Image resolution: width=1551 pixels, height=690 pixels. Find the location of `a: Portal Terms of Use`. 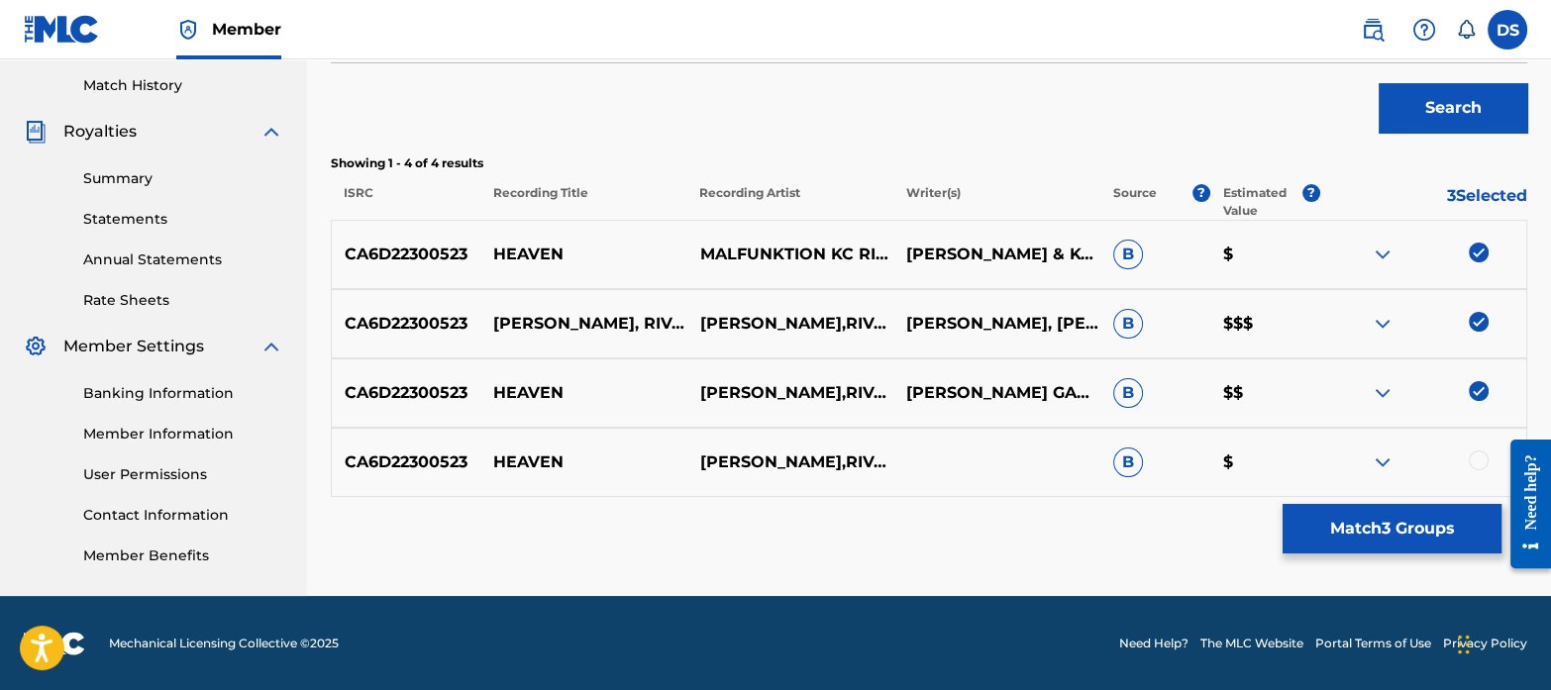

a: Portal Terms of Use is located at coordinates (1373, 644).